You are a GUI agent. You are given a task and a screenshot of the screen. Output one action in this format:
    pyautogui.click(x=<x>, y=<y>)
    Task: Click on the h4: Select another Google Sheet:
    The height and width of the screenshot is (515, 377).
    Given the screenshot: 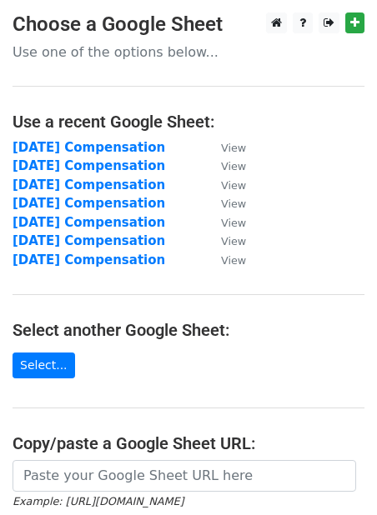 What is the action you would take?
    pyautogui.click(x=188, y=330)
    